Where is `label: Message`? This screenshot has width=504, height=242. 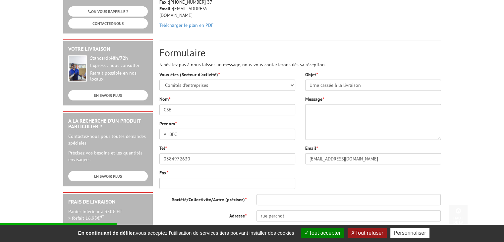
label: Message is located at coordinates (315, 99).